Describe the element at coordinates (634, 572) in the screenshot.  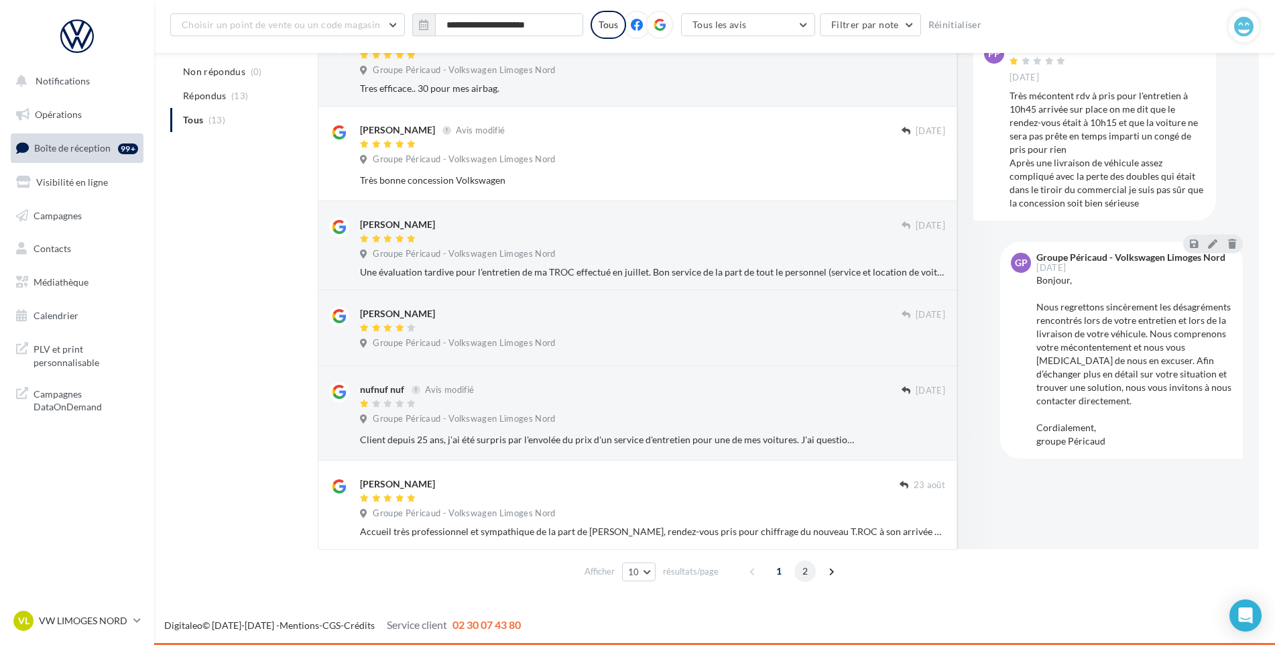
I see `span: 10` at that location.